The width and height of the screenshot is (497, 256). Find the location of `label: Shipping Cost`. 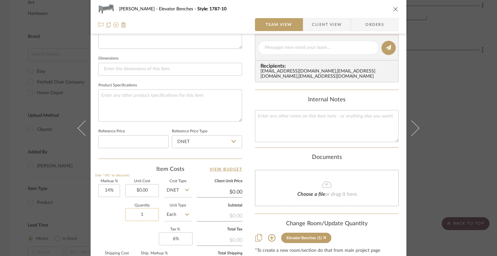

label: Shipping Cost is located at coordinates (116, 253).